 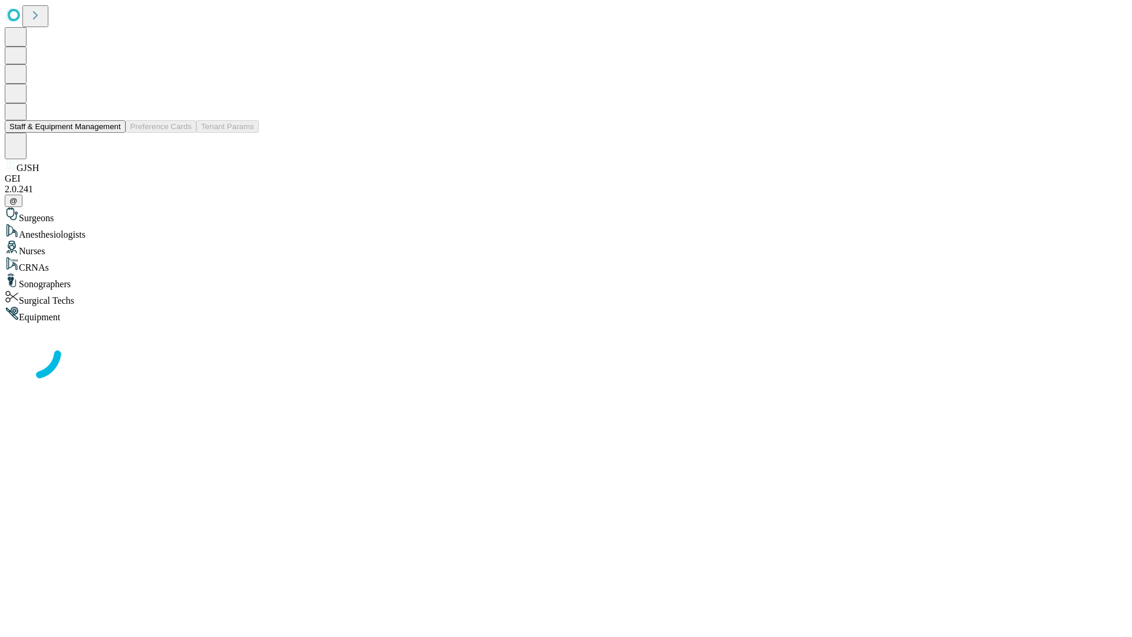 I want to click on div: 2.0.241, so click(x=566, y=189).